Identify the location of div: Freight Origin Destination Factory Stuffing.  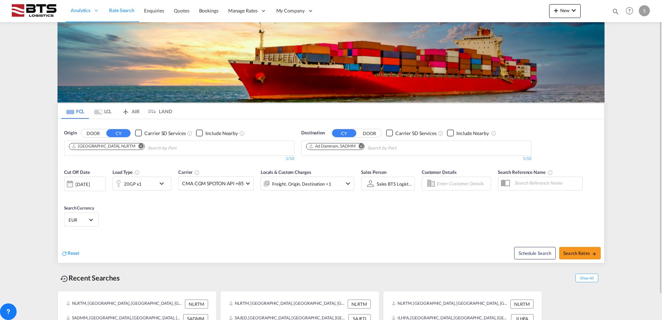
(301, 184).